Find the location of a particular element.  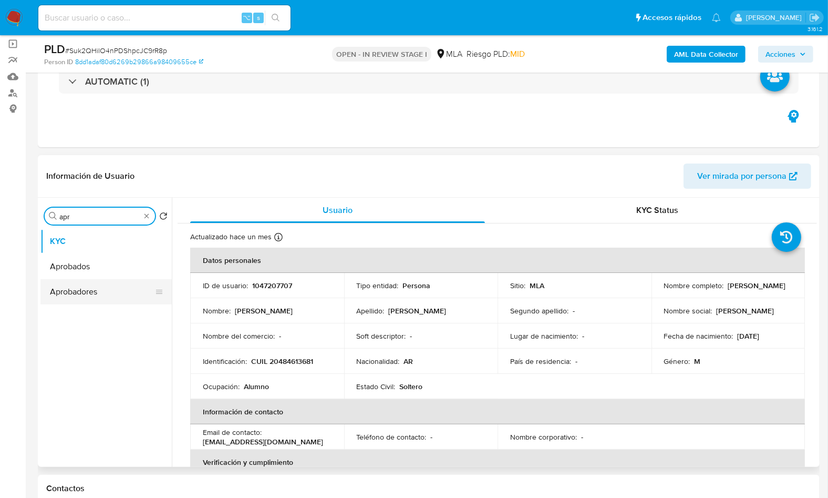

th: Información de contacto is located at coordinates (498, 411).